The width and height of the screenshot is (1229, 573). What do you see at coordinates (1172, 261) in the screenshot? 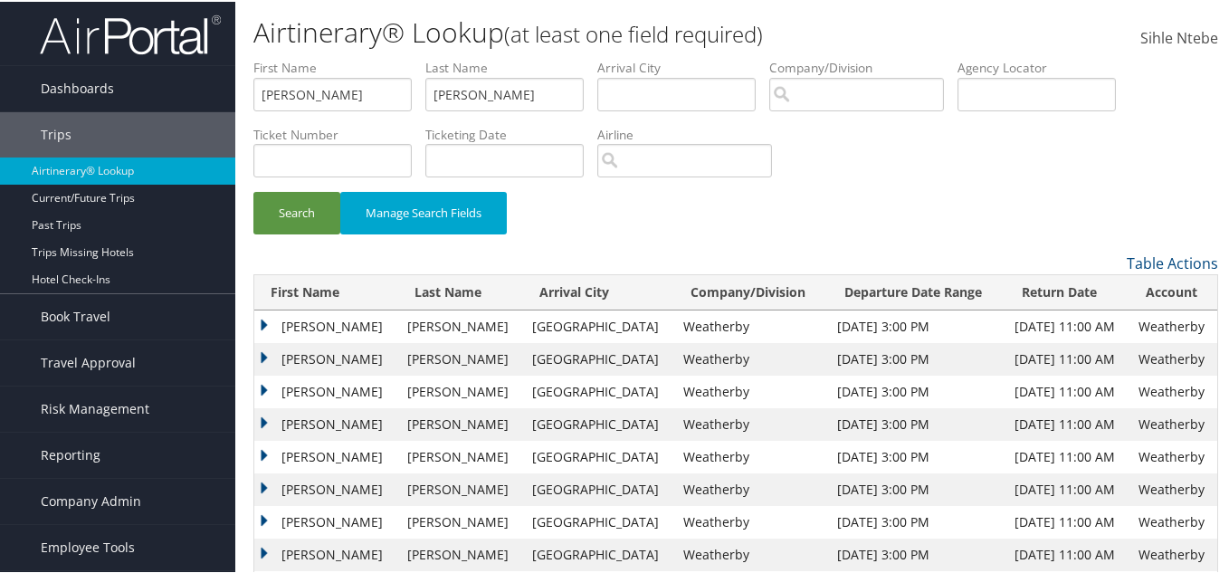
I see `a: Table Actions` at bounding box center [1172, 261].